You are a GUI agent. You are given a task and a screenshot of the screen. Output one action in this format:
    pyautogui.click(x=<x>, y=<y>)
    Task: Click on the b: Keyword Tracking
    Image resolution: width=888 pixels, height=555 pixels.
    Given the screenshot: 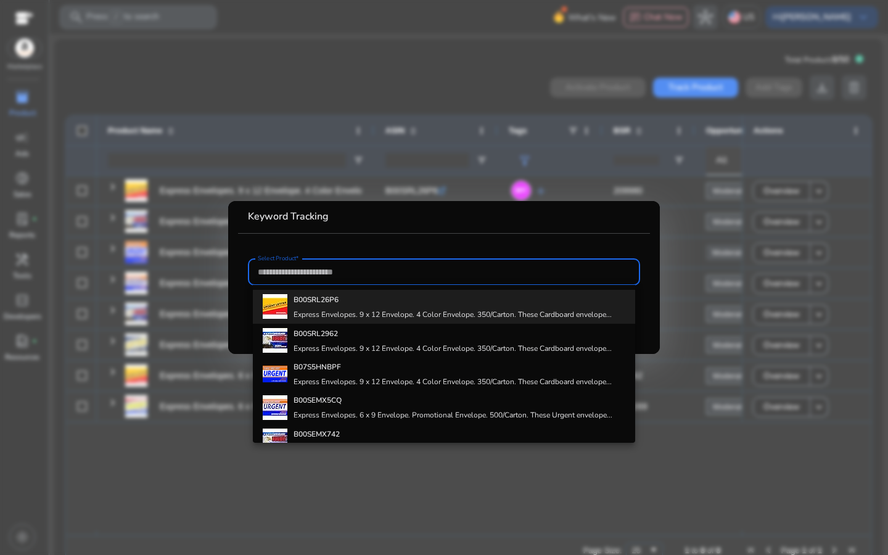 What is the action you would take?
    pyautogui.click(x=288, y=216)
    